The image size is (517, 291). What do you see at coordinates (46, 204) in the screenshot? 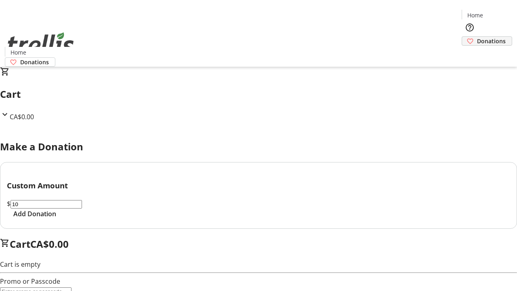
I see `input: Donation Amount` at bounding box center [46, 204].